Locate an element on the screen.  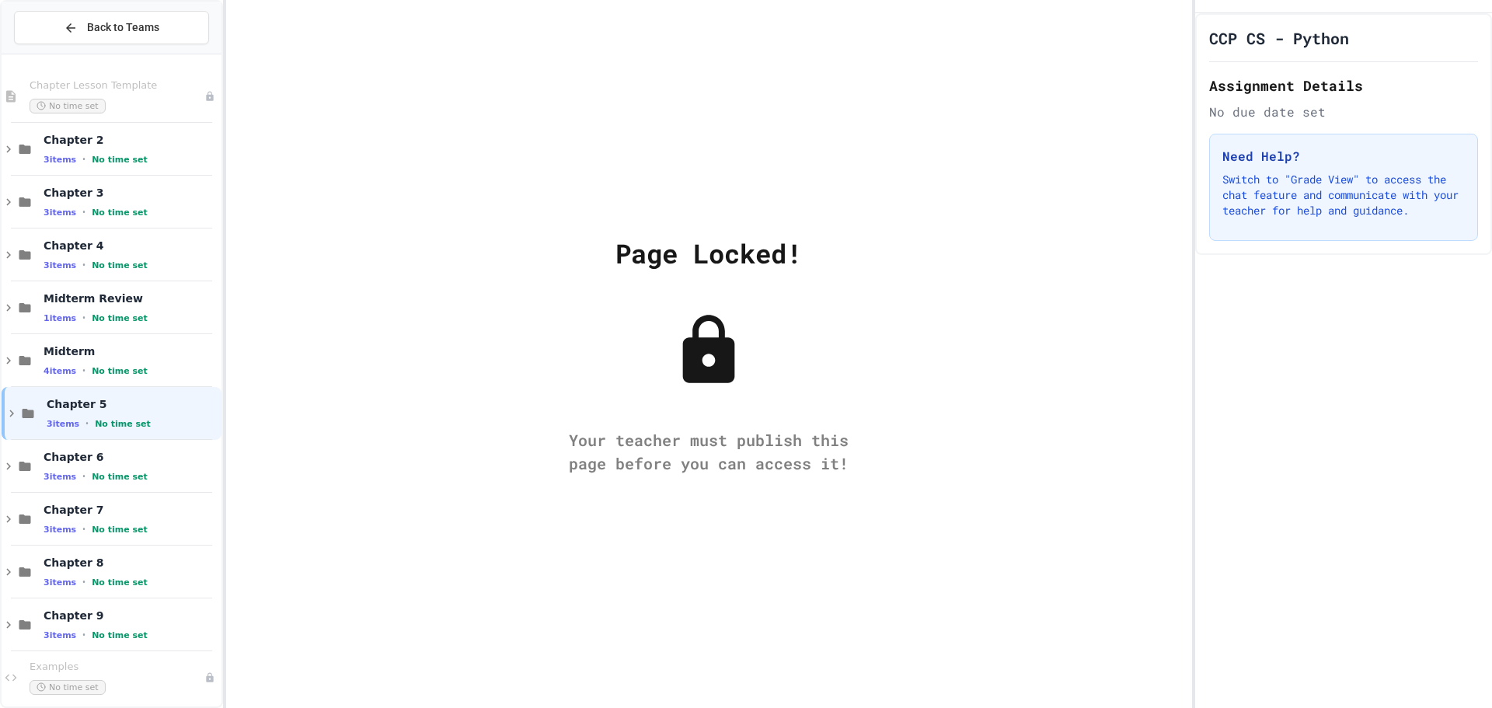
span: Chapter 4 is located at coordinates (131, 246).